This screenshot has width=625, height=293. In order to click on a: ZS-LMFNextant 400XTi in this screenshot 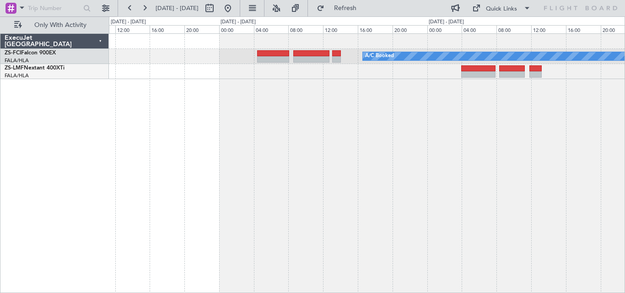, I will do `click(34, 68)`.